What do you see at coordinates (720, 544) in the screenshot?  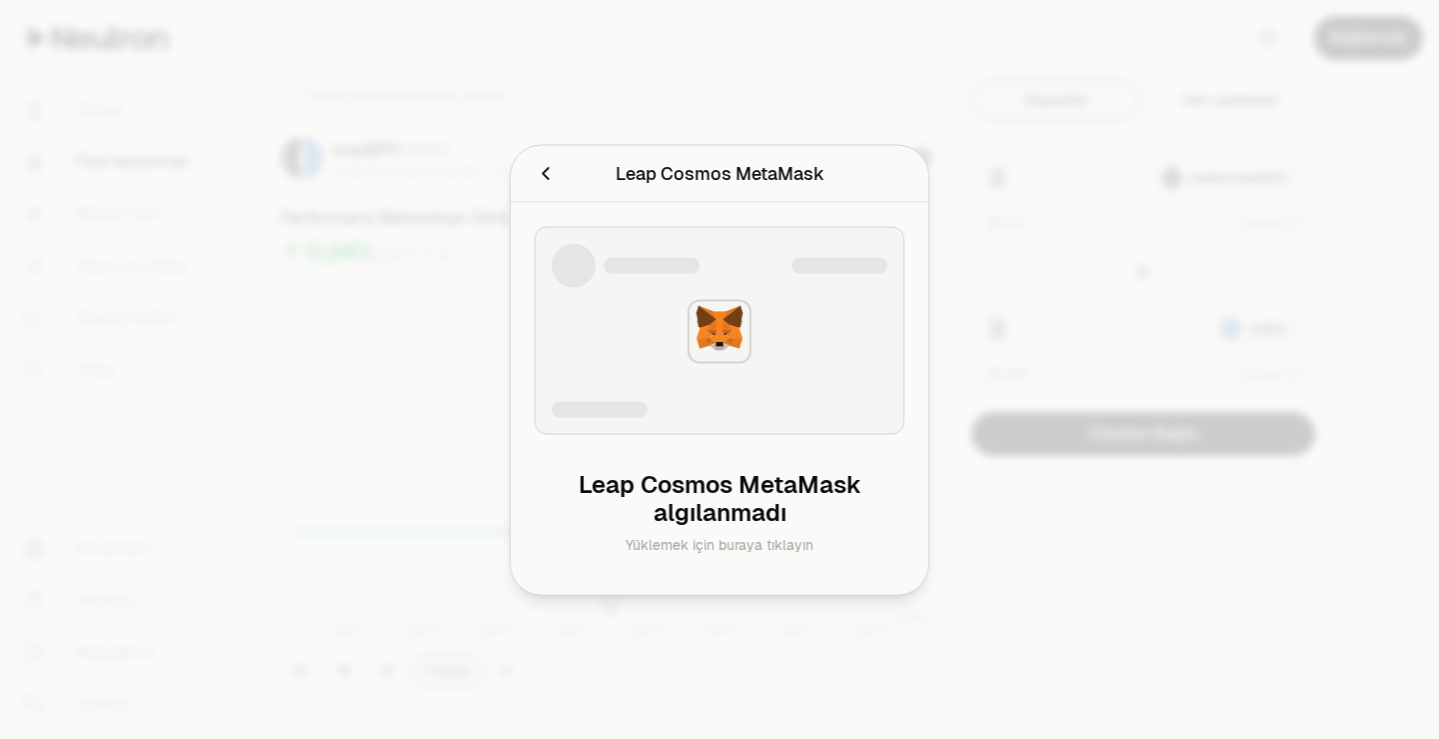 I see `a: Yüklemek için buraya tıklayın` at bounding box center [720, 544].